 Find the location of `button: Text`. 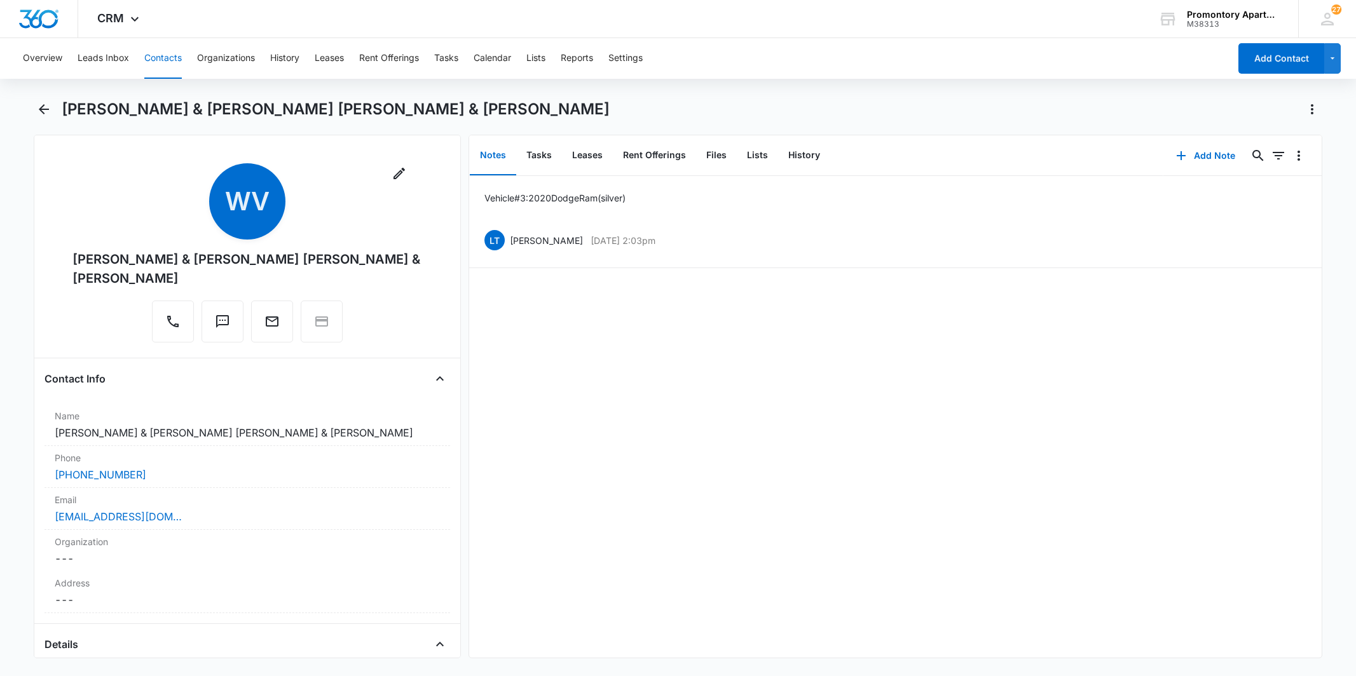

button: Text is located at coordinates (222, 322).